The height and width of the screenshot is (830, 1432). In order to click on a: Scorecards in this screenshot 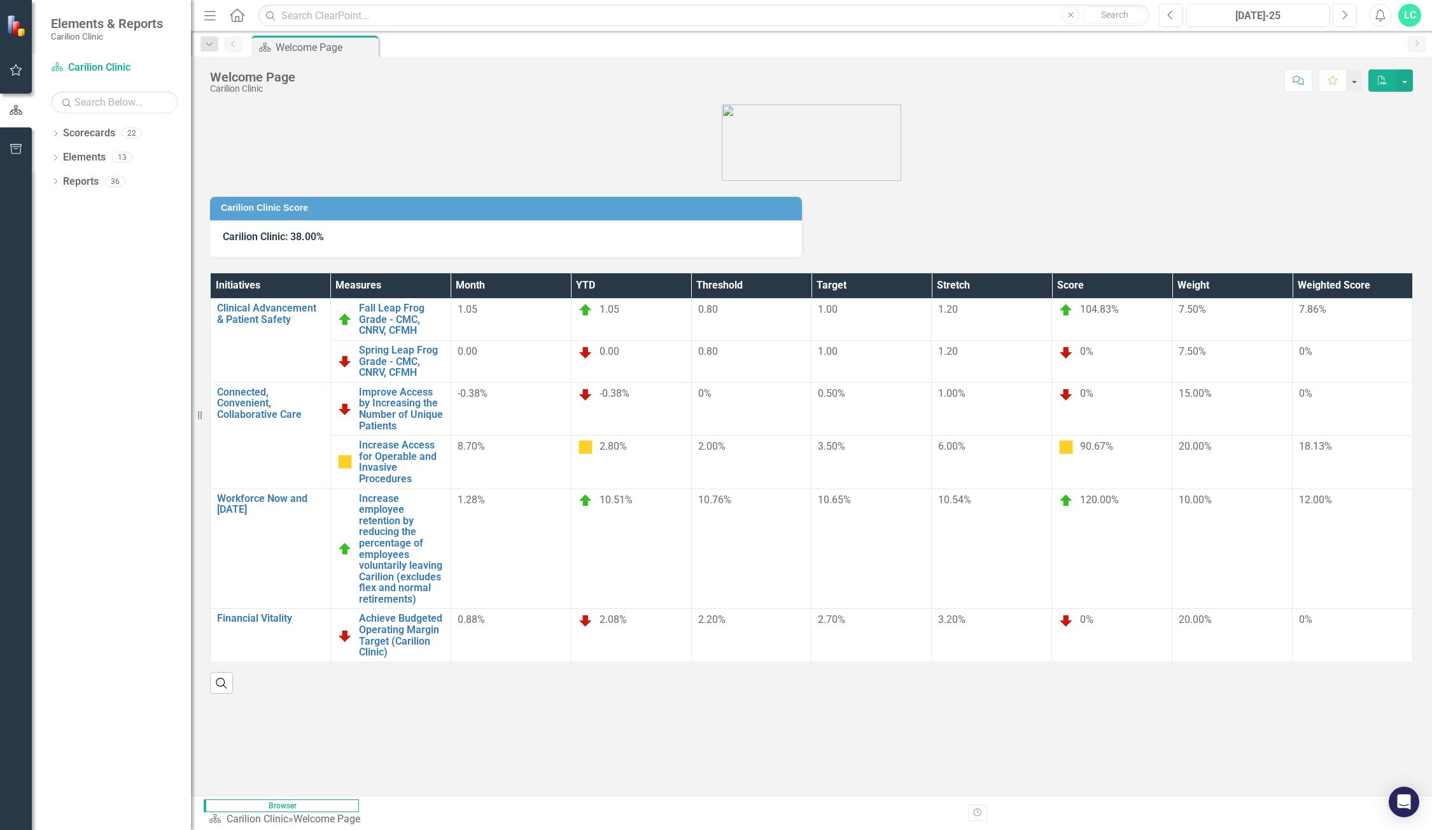, I will do `click(89, 133)`.